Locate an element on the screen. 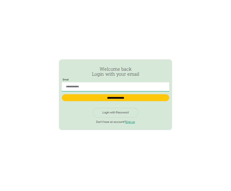  h2: Welcome back Login with your email is located at coordinates (115, 72).